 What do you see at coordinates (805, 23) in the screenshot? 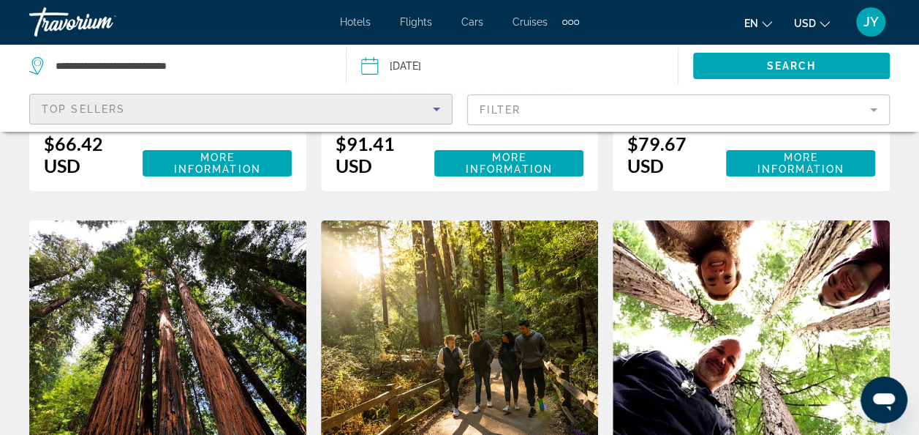
I see `span: USD` at bounding box center [805, 23].